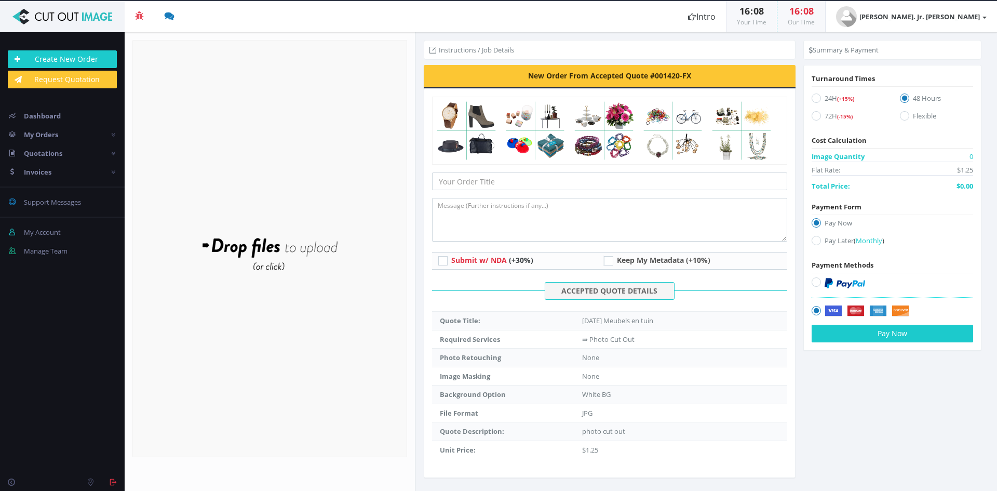 Image resolution: width=997 pixels, height=491 pixels. I want to click on span: Cost Calculation, so click(839, 140).